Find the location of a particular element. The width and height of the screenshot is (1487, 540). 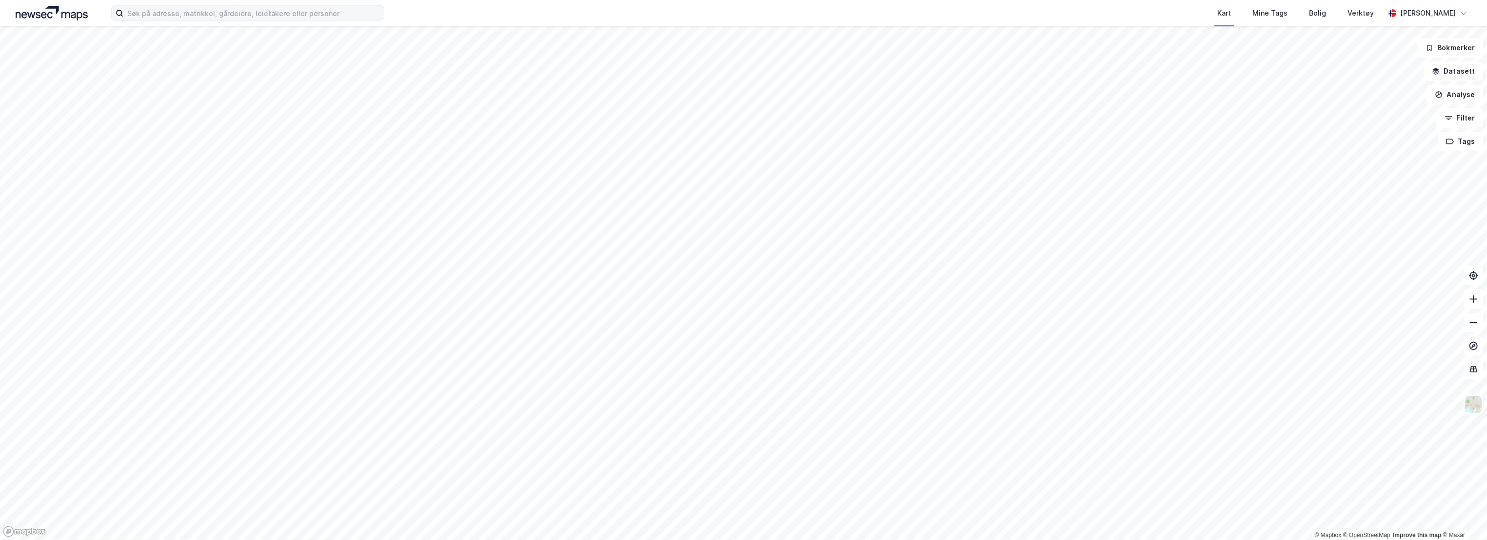

div: Mine Tags is located at coordinates (1270, 13).